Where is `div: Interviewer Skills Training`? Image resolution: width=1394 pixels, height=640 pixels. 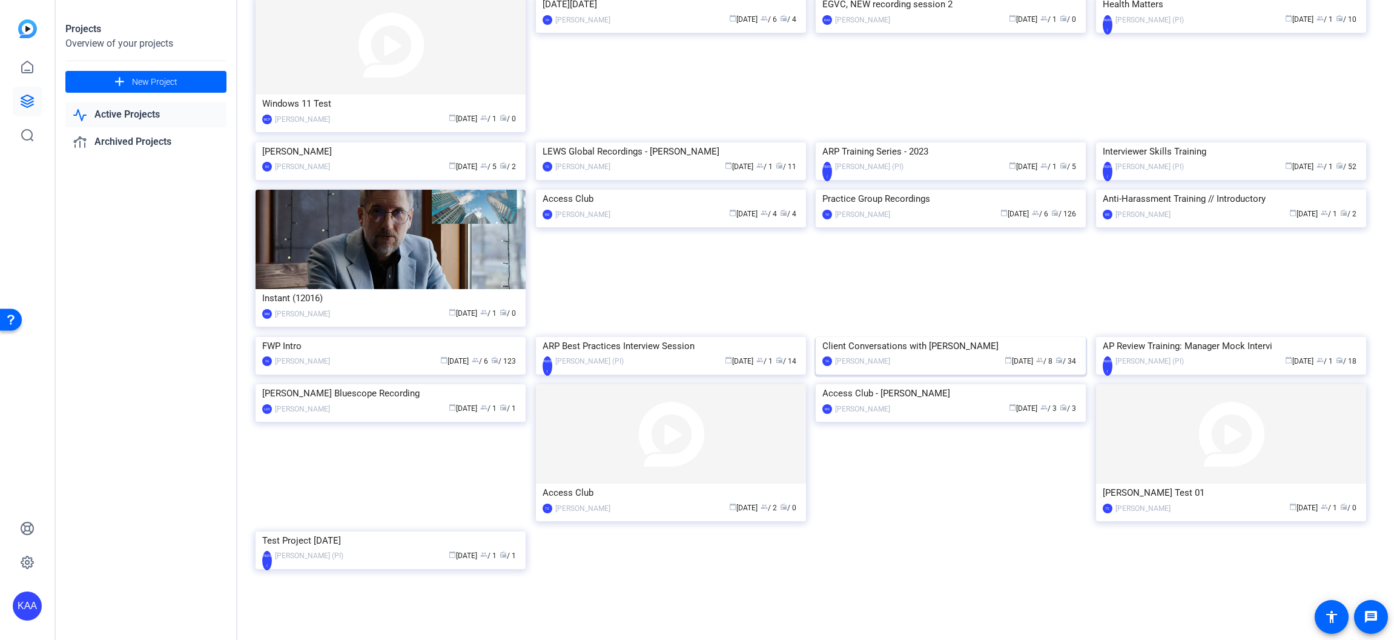 div: Interviewer Skills Training is located at coordinates (1232, 151).